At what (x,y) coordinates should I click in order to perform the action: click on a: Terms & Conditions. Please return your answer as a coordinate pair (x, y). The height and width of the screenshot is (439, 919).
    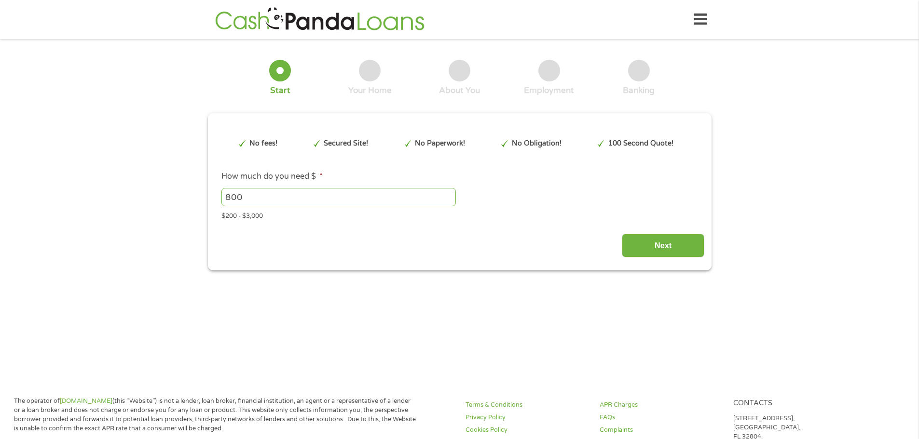
    Looking at the image, I should click on (527, 405).